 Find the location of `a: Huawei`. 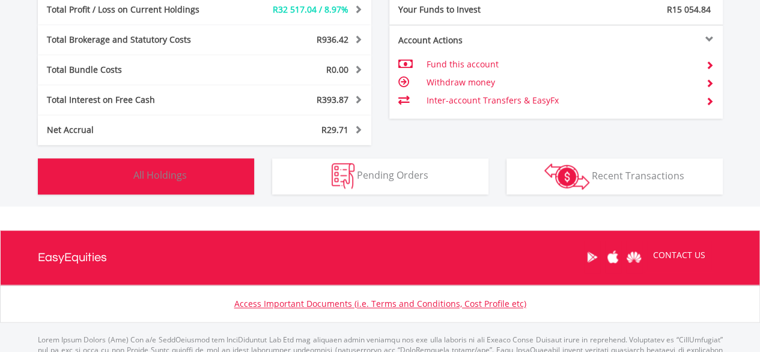

a: Huawei is located at coordinates (634, 257).